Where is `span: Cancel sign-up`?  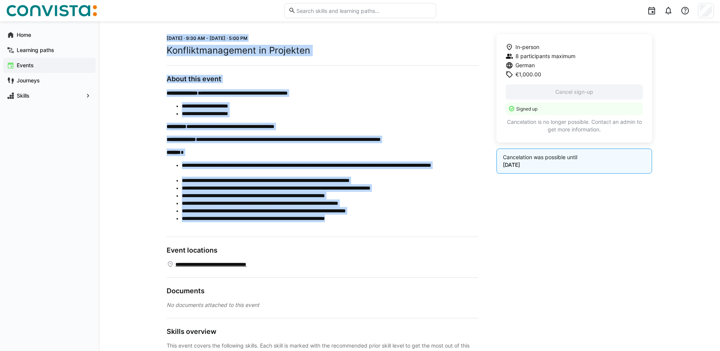 span: Cancel sign-up is located at coordinates (574, 92).